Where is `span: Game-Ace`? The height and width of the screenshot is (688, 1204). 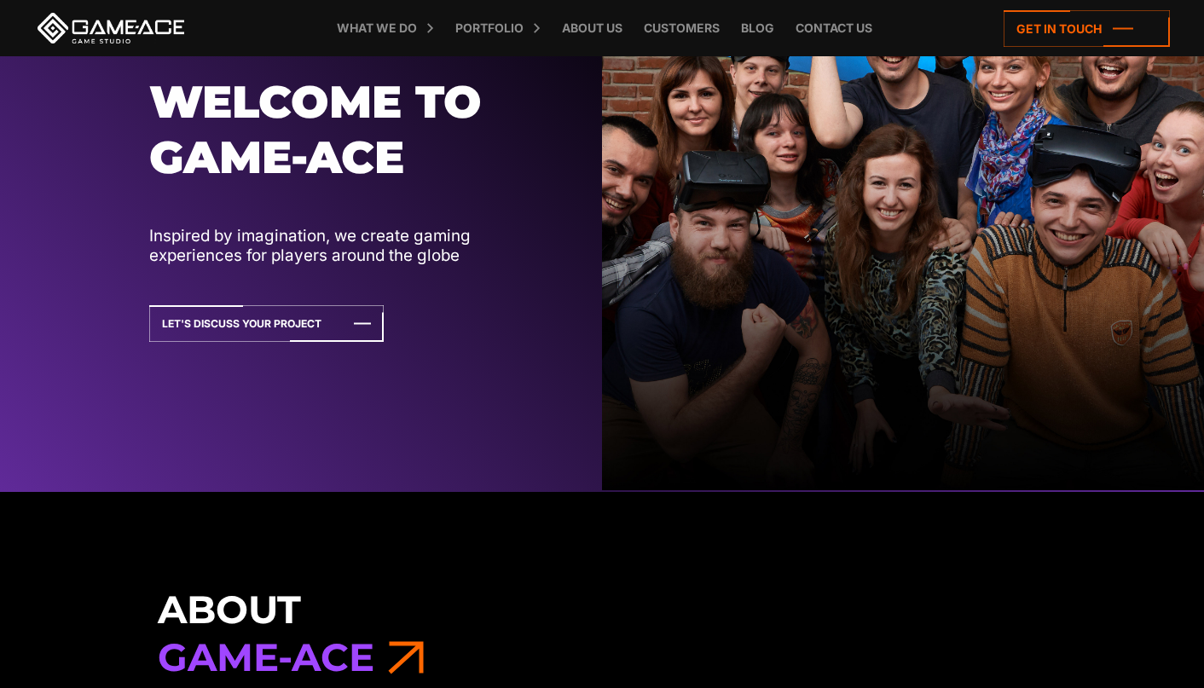
span: Game-Ace is located at coordinates (266, 656).